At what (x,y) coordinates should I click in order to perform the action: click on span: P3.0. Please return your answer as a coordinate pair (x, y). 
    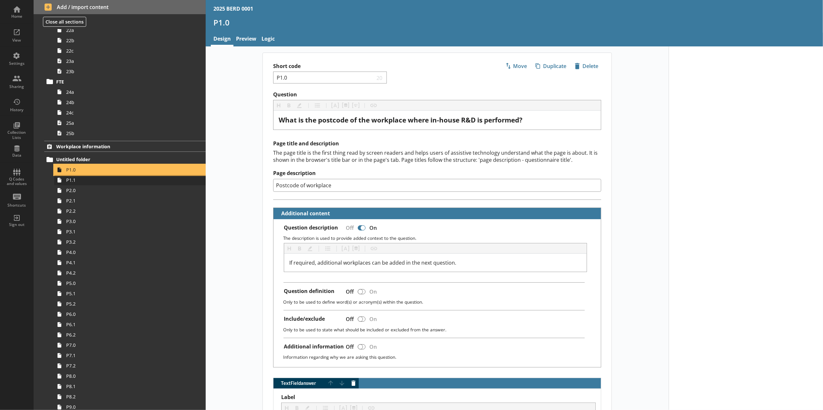
    Looking at the image, I should click on (121, 221).